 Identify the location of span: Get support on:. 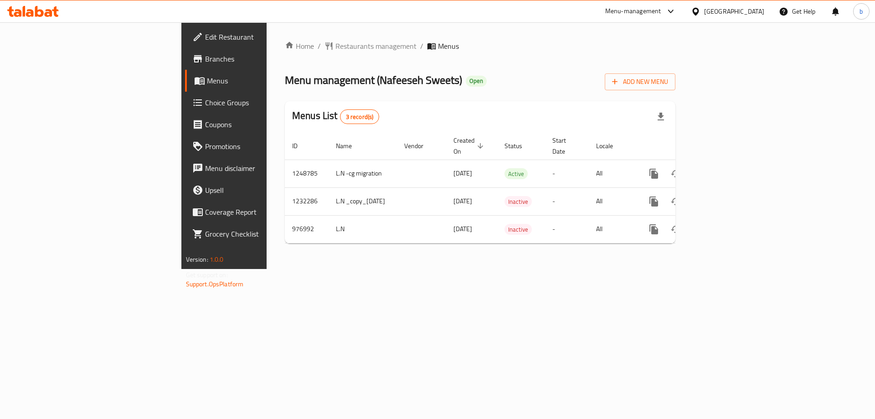
(207, 275).